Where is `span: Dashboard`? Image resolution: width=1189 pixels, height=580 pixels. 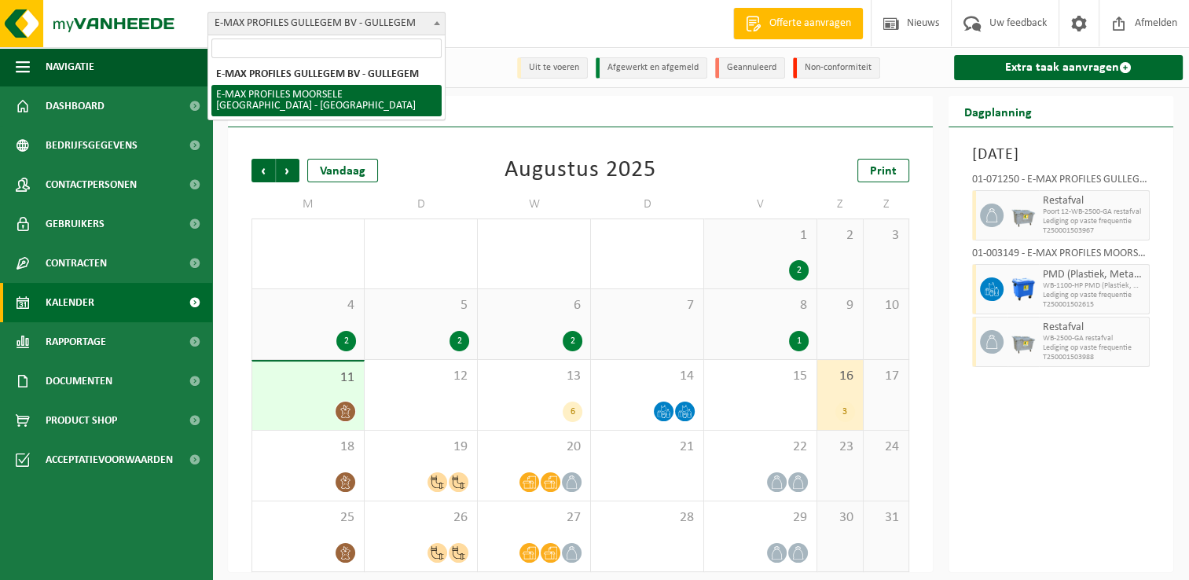
span: Dashboard is located at coordinates (75, 106).